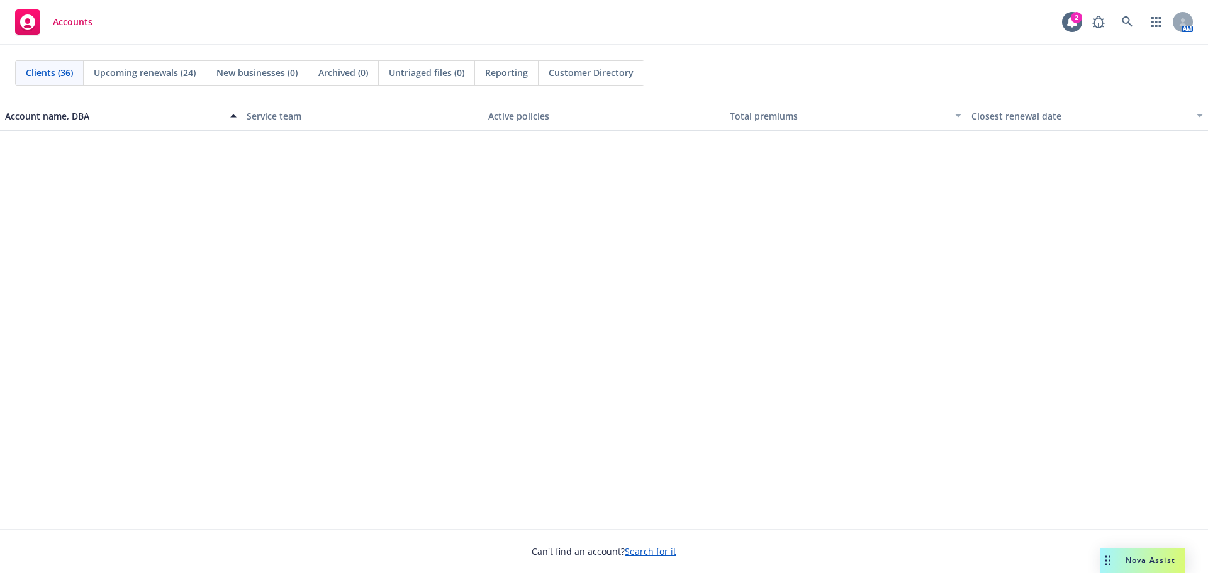 Image resolution: width=1208 pixels, height=573 pixels. I want to click on span: Reporting, so click(507, 72).